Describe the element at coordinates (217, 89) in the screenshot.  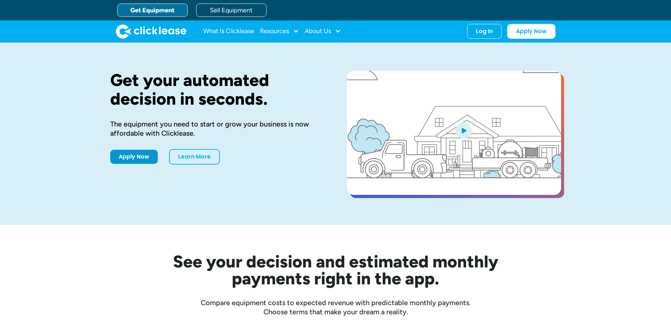
I see `h1: Get your automated decision in seconds.` at that location.